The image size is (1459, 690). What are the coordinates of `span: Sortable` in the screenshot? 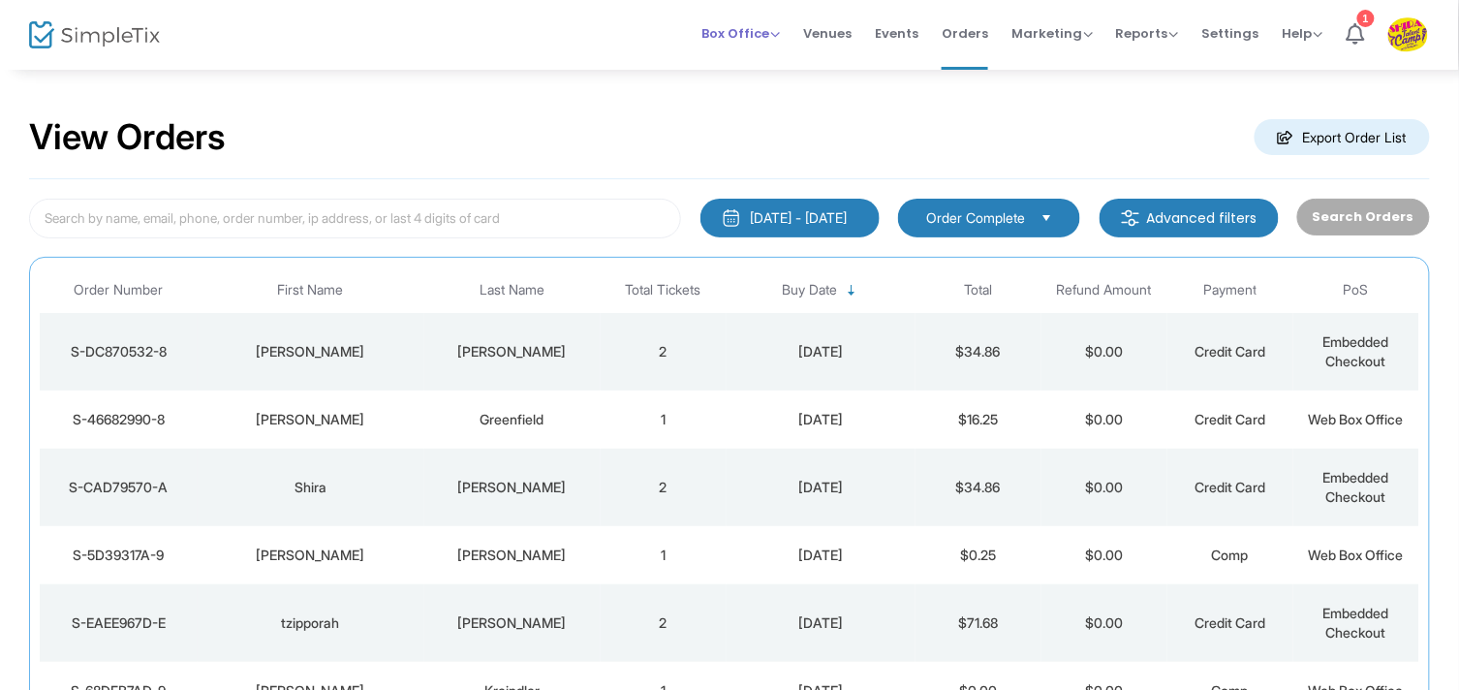 It's located at (852, 291).